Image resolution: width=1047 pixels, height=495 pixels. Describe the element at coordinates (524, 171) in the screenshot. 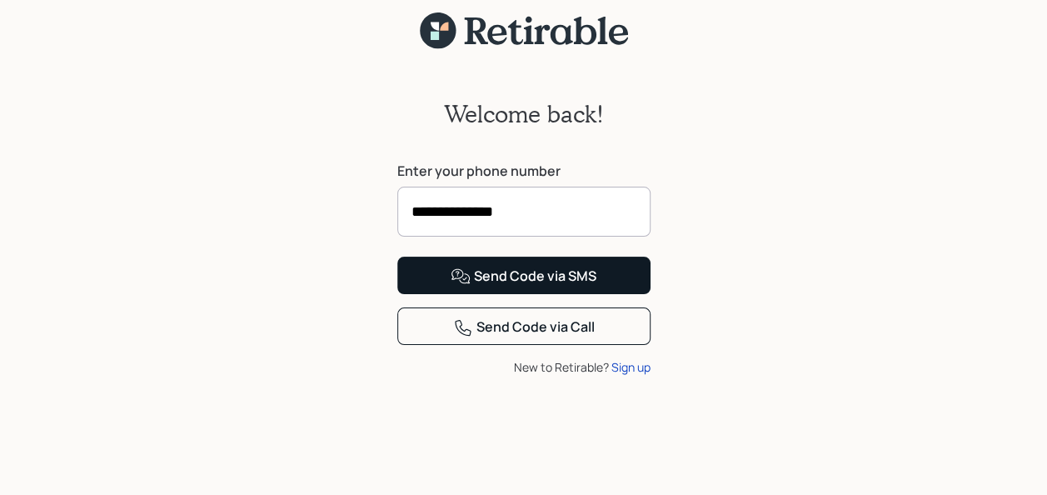

I see `label: Enter your phone number` at that location.